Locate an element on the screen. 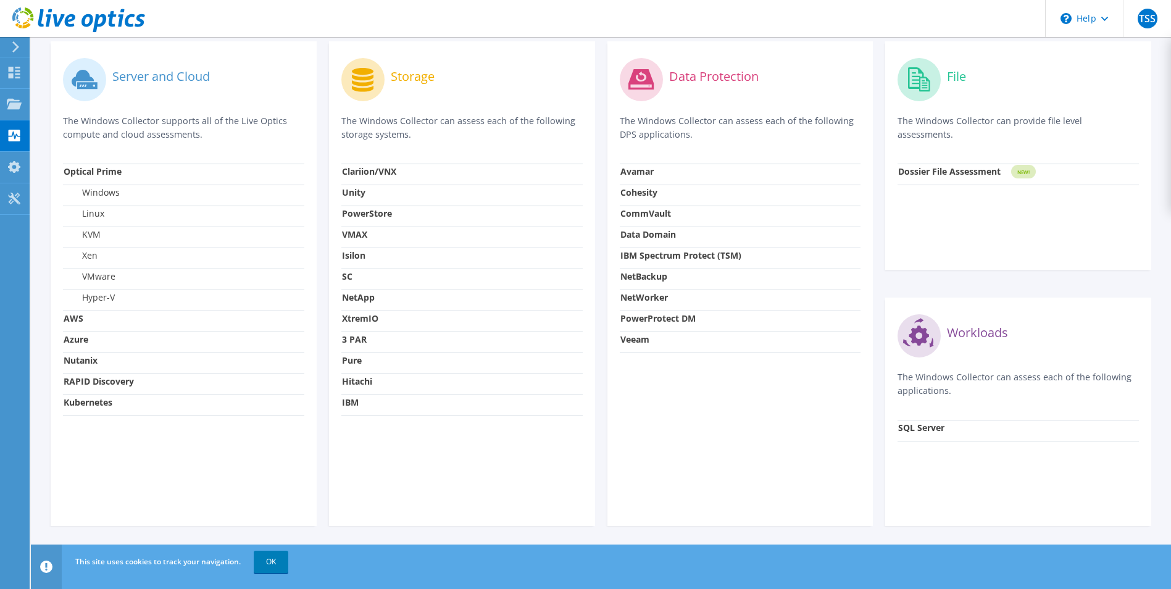 Image resolution: width=1171 pixels, height=589 pixels. span: This site uses cookies to track your navigation. is located at coordinates (158, 561).